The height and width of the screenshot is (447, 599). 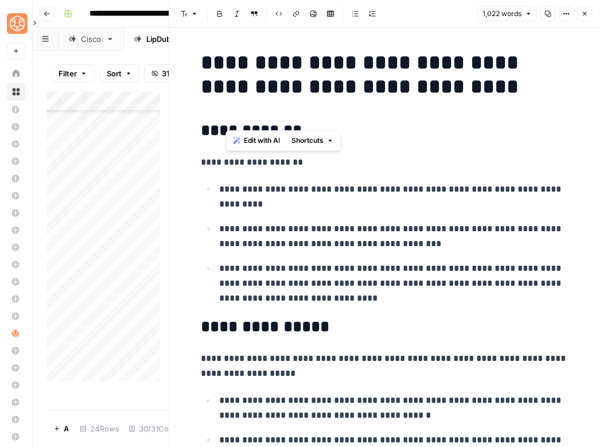 I want to click on img: SimpleTiger Logo, so click(x=17, y=24).